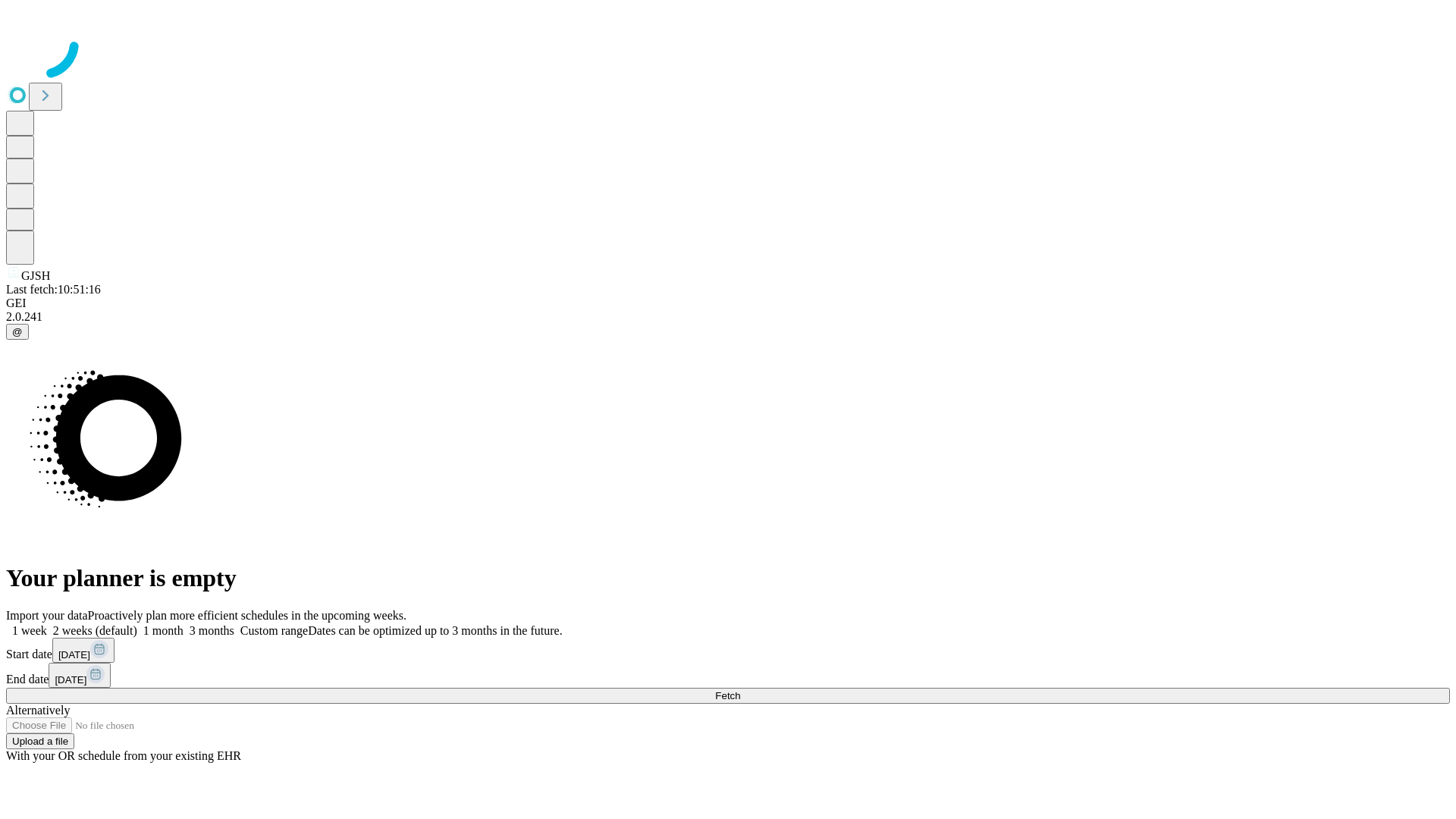 The width and height of the screenshot is (1456, 819). I want to click on div: Start date, so click(728, 650).